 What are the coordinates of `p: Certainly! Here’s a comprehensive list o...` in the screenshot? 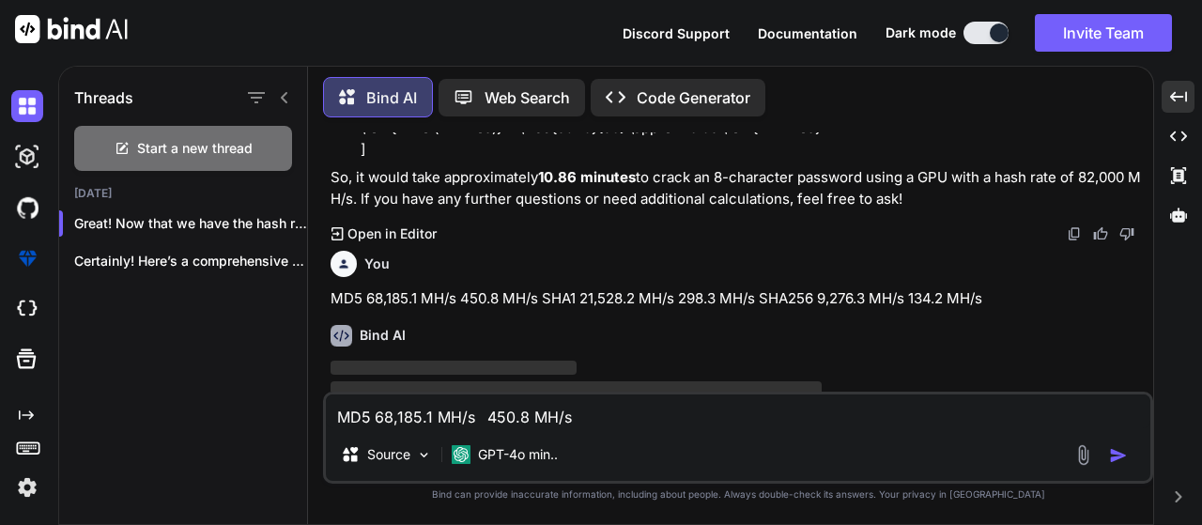 It's located at (191, 261).